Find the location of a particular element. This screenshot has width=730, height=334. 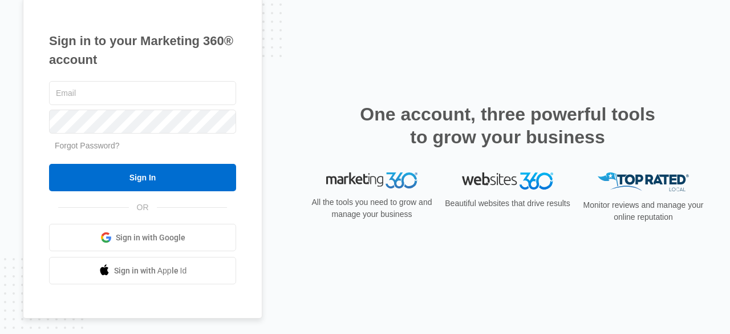

span: OR is located at coordinates (143, 207).